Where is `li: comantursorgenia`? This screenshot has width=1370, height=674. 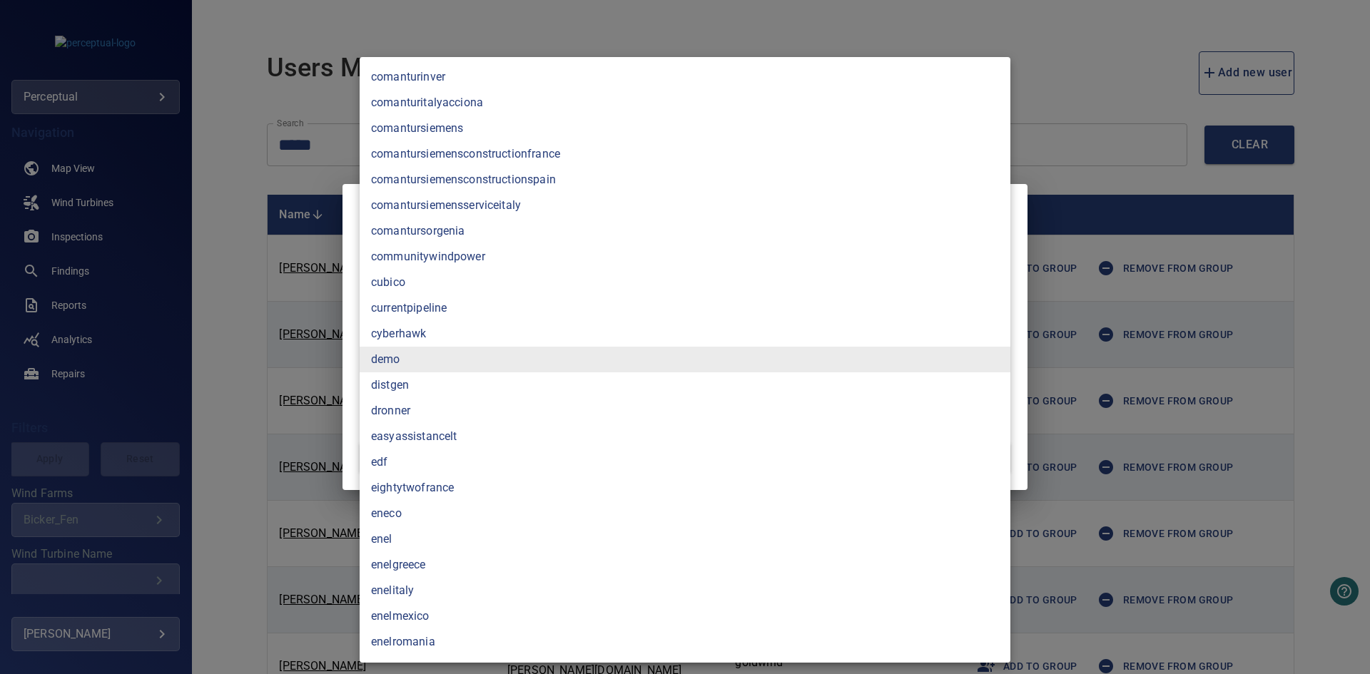 li: comantursorgenia is located at coordinates (685, 231).